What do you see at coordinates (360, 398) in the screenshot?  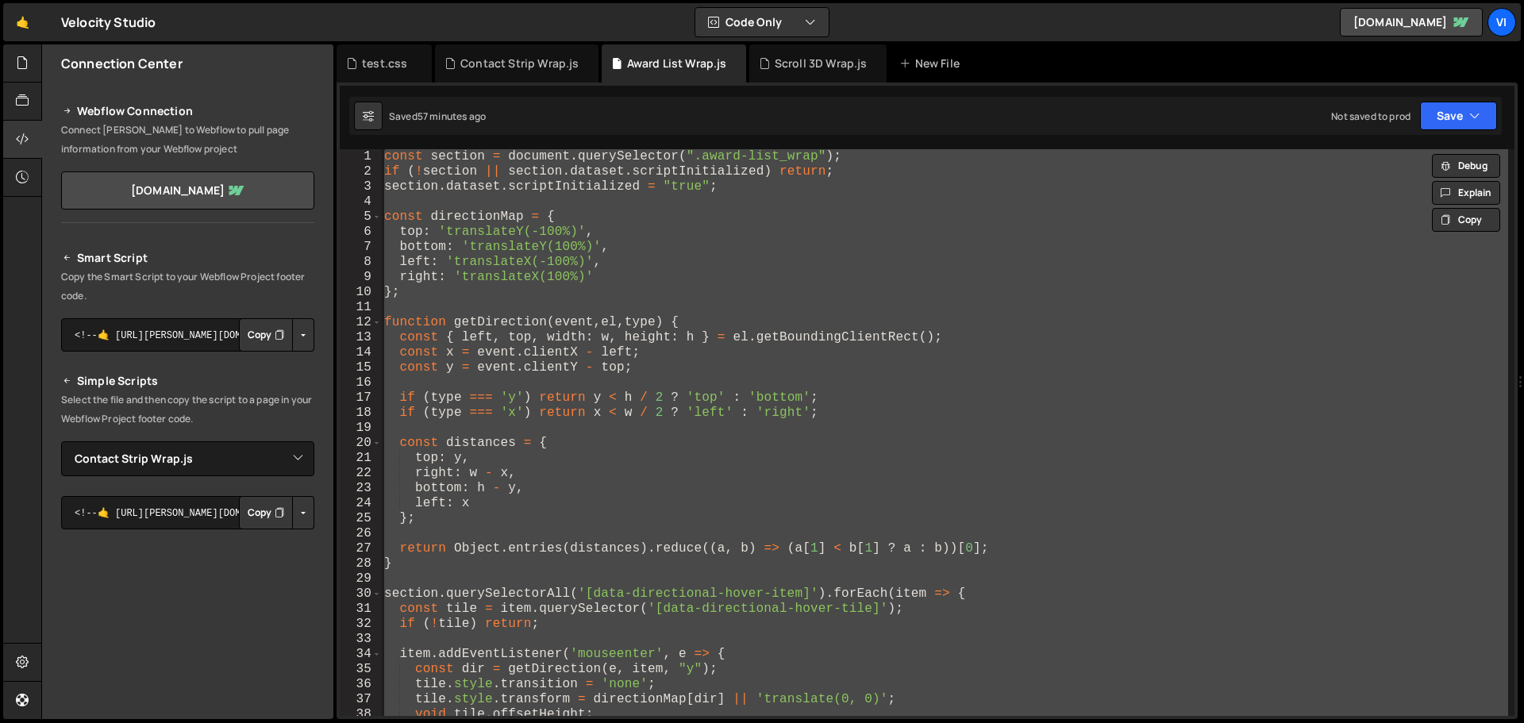 I see `div: 17` at bounding box center [360, 398].